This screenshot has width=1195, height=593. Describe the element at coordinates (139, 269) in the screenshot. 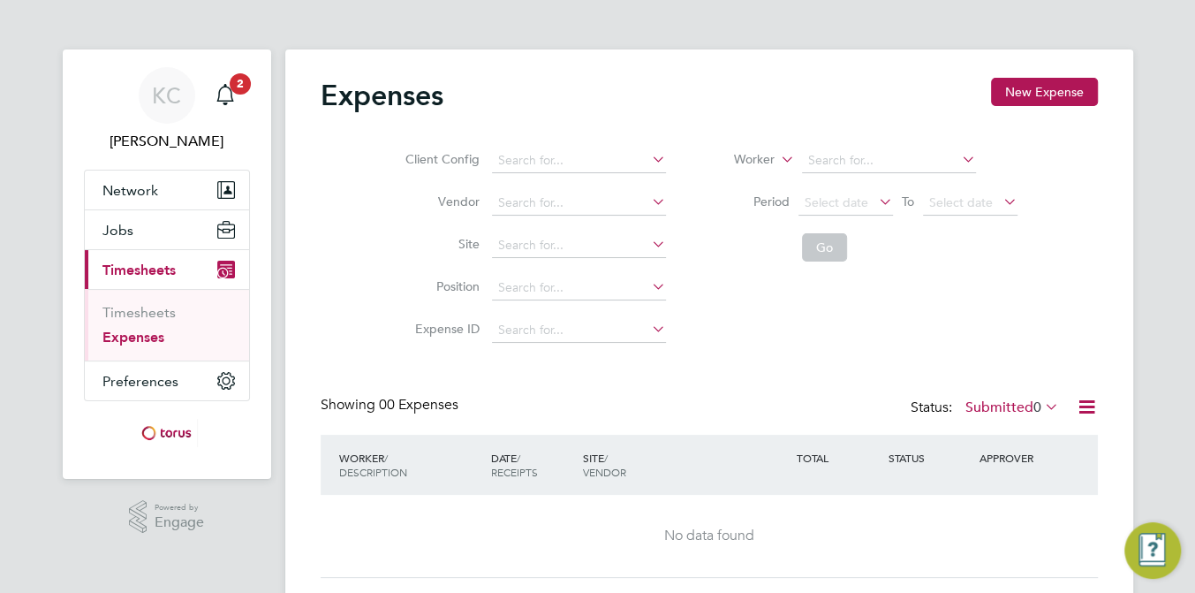

I see `span: Timesheets` at that location.